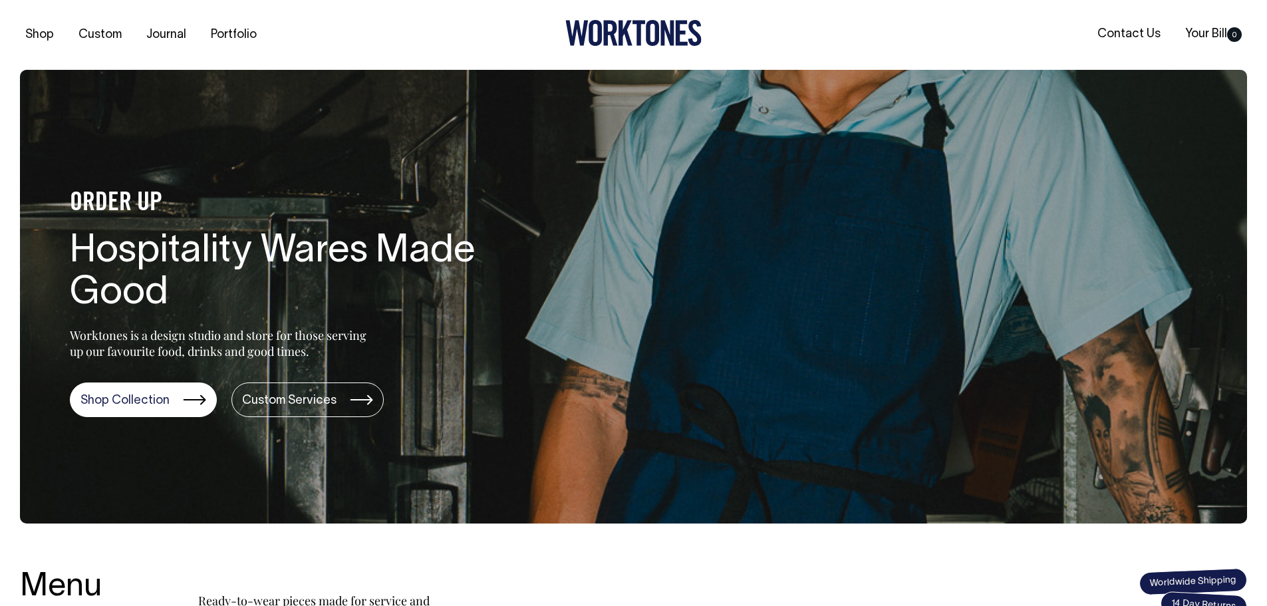 The height and width of the screenshot is (606, 1267). What do you see at coordinates (283, 273) in the screenshot?
I see `h1: Hospitality Wares Made Good` at bounding box center [283, 273].